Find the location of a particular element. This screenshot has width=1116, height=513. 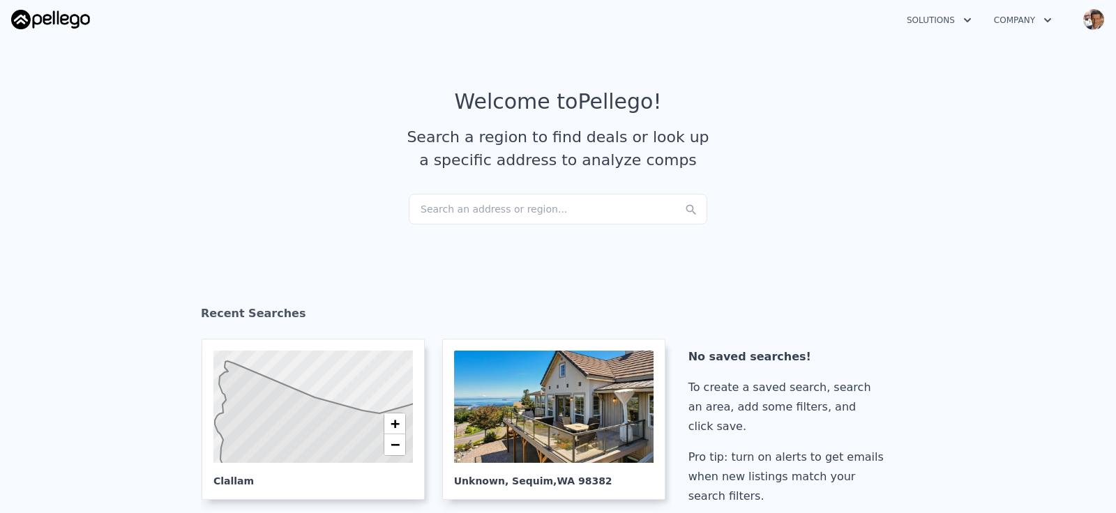

div: No saved searches! is located at coordinates (789, 357).